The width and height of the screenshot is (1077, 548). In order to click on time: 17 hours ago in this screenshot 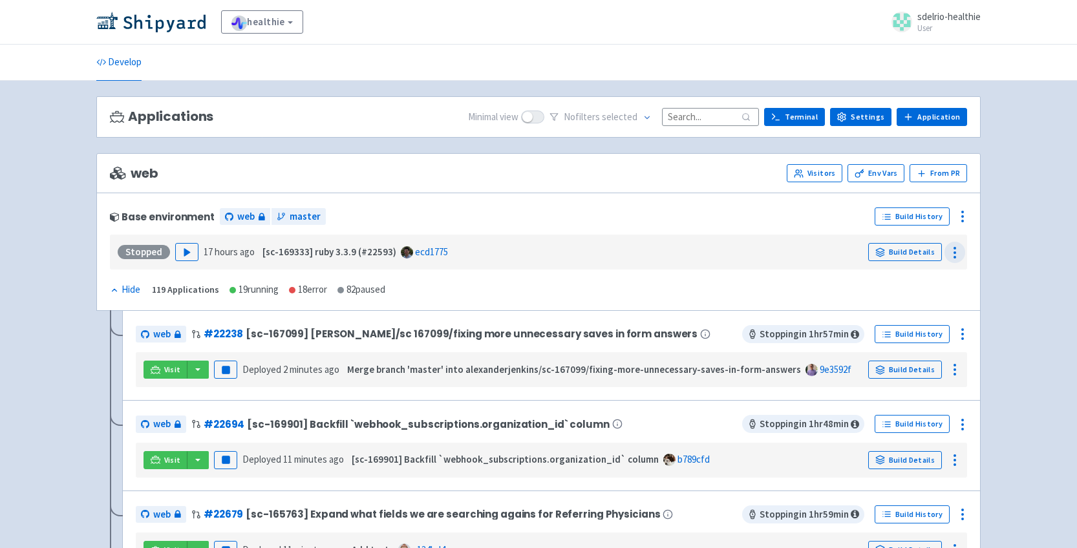, I will do `click(229, 252)`.